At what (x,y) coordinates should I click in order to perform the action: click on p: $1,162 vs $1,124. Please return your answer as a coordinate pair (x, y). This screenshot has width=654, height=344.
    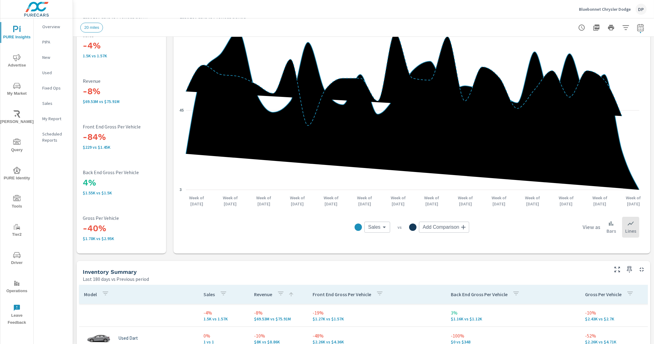
    Looking at the image, I should click on (513, 319).